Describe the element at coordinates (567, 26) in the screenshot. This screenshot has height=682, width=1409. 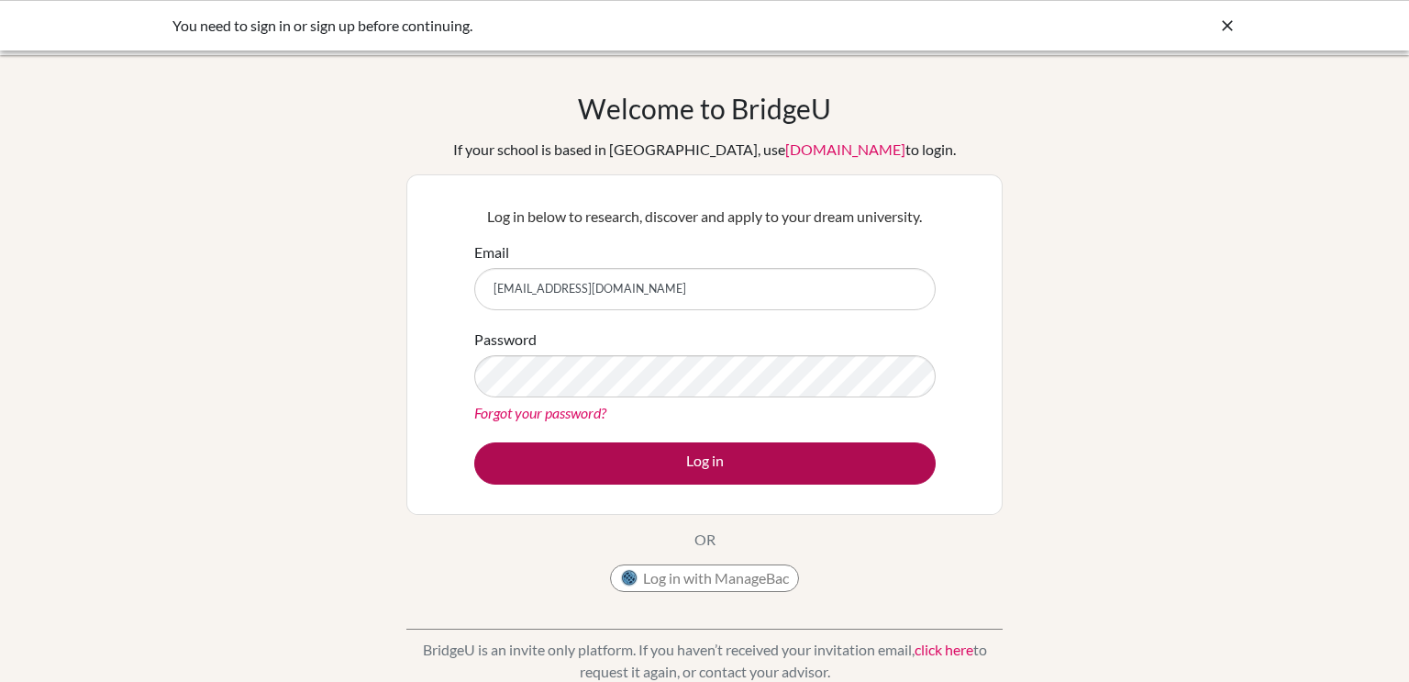
I see `div: You need to sign in or sign up before continuing.` at that location.